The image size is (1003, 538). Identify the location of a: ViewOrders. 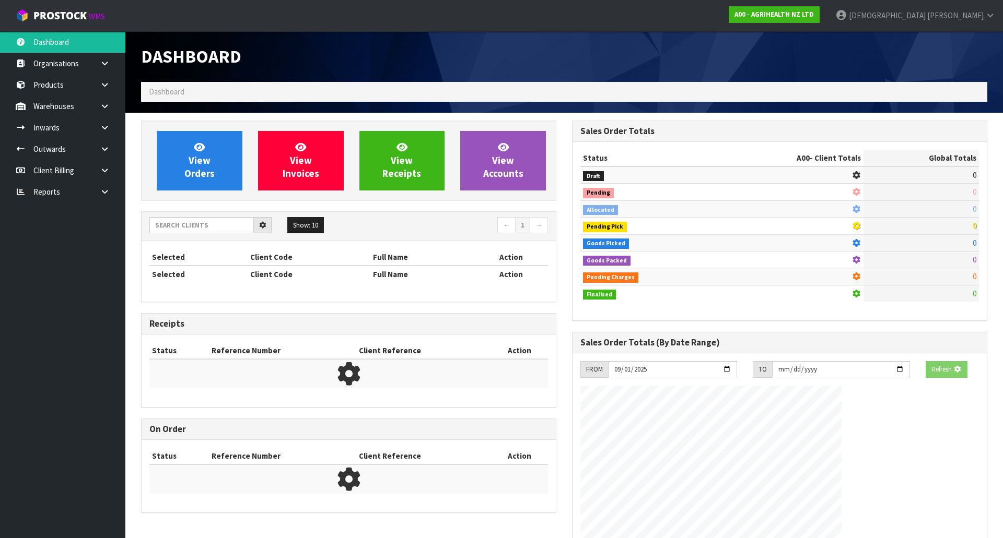
(199, 161).